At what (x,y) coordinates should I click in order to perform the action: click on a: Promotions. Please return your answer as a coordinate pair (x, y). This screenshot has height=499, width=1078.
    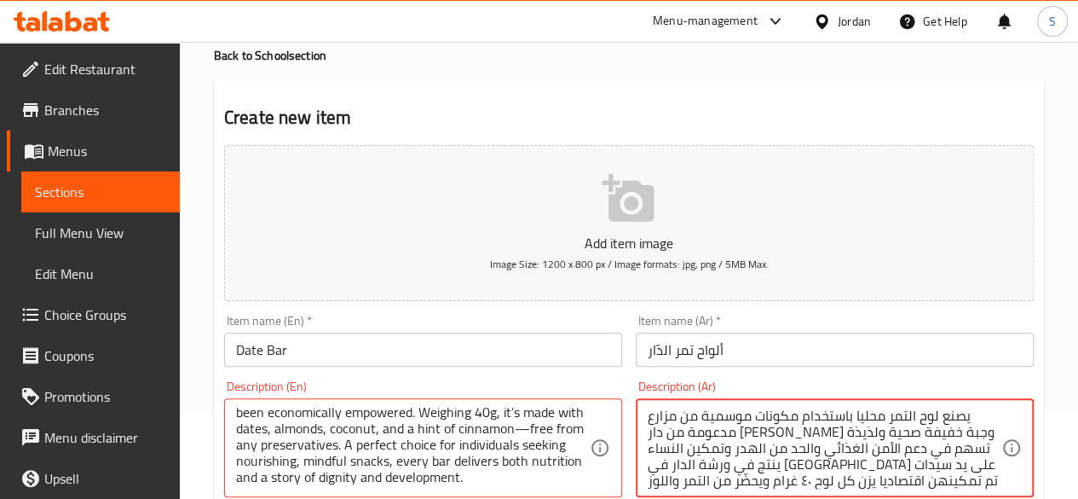
    Looking at the image, I should click on (93, 396).